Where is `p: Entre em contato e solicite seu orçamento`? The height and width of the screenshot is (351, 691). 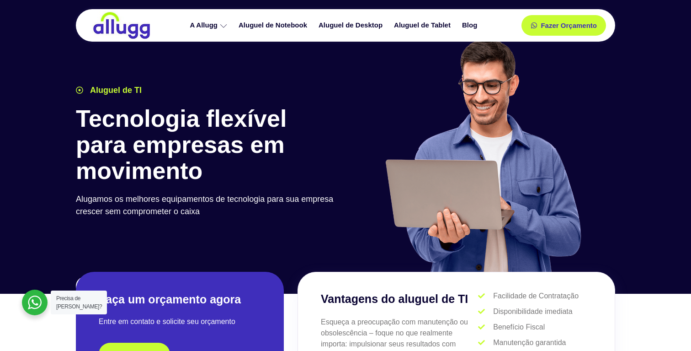
p: Entre em contato e solicite seu orçamento is located at coordinates (180, 321).